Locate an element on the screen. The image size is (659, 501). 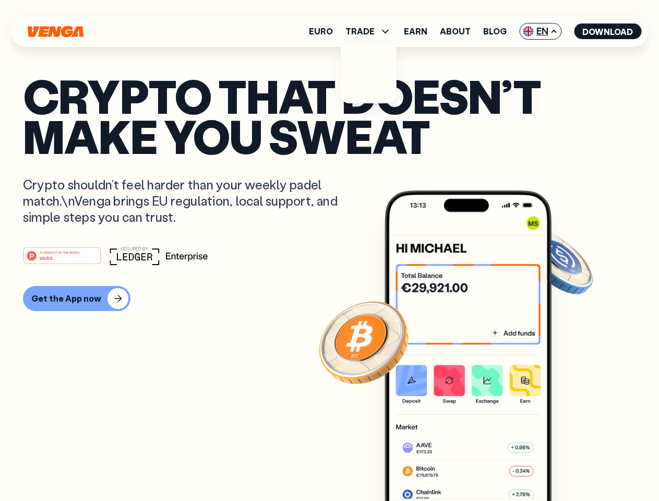
a: Earn is located at coordinates (415, 31).